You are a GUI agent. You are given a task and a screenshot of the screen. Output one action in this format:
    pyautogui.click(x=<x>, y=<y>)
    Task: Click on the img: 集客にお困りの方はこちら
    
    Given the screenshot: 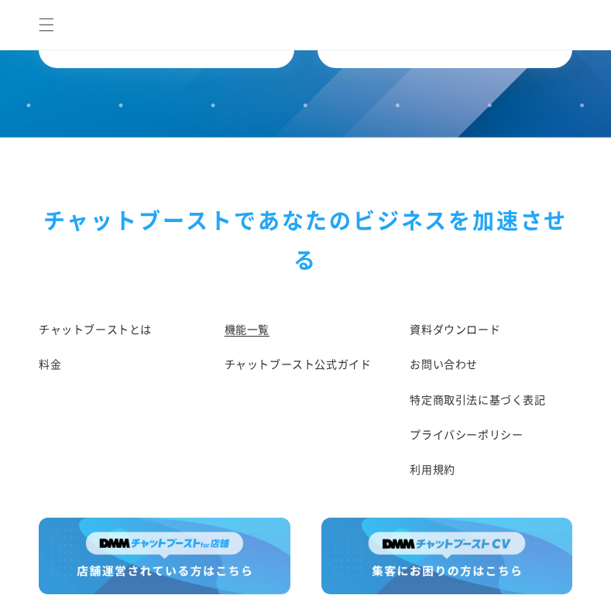 What is the action you would take?
    pyautogui.click(x=447, y=556)
    